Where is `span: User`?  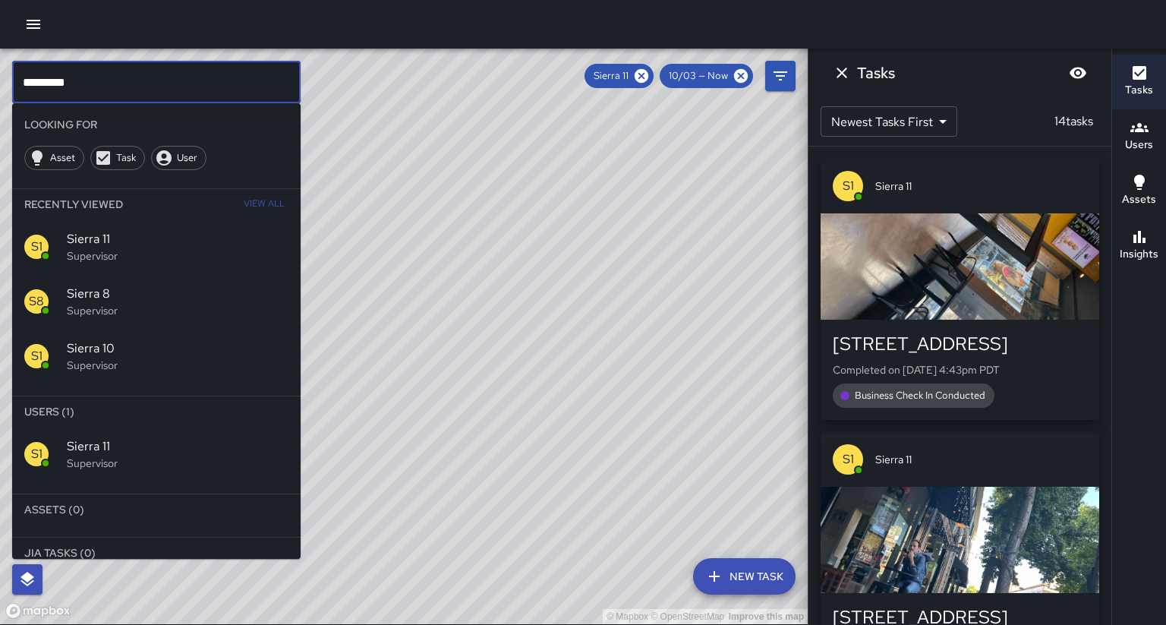 span: User is located at coordinates (187, 158).